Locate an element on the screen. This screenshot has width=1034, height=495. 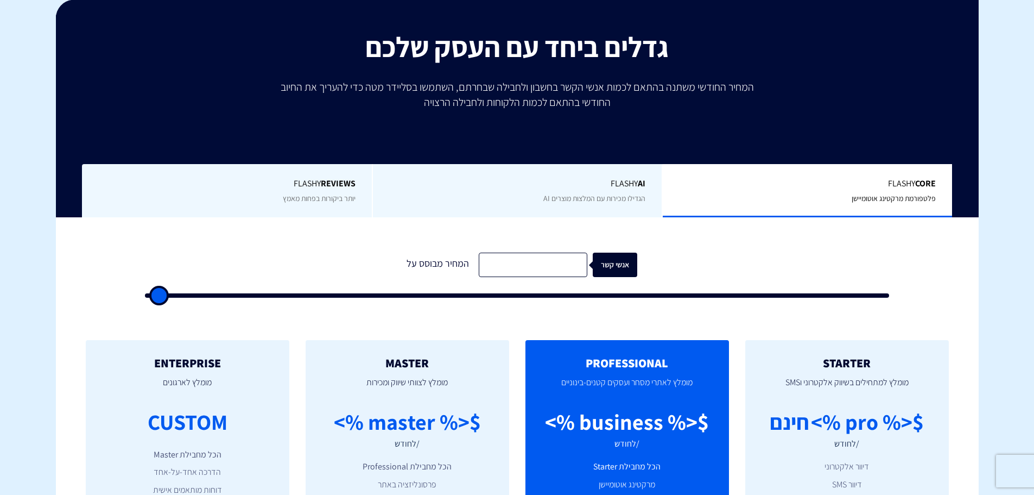
span: יותר ביקורות בפחות מאמץ is located at coordinates (319, 198).